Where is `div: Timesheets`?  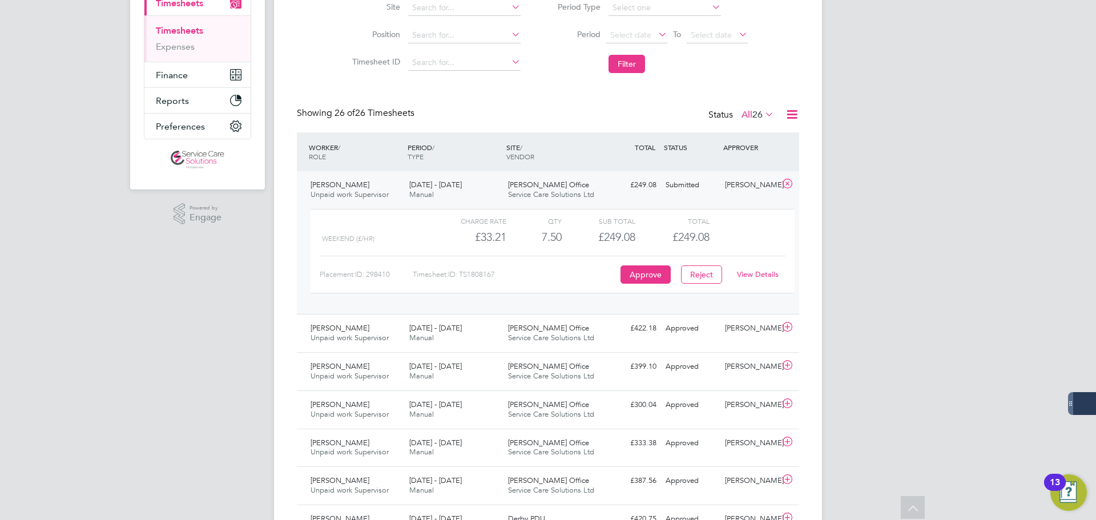
div: Timesheets is located at coordinates (197, 38).